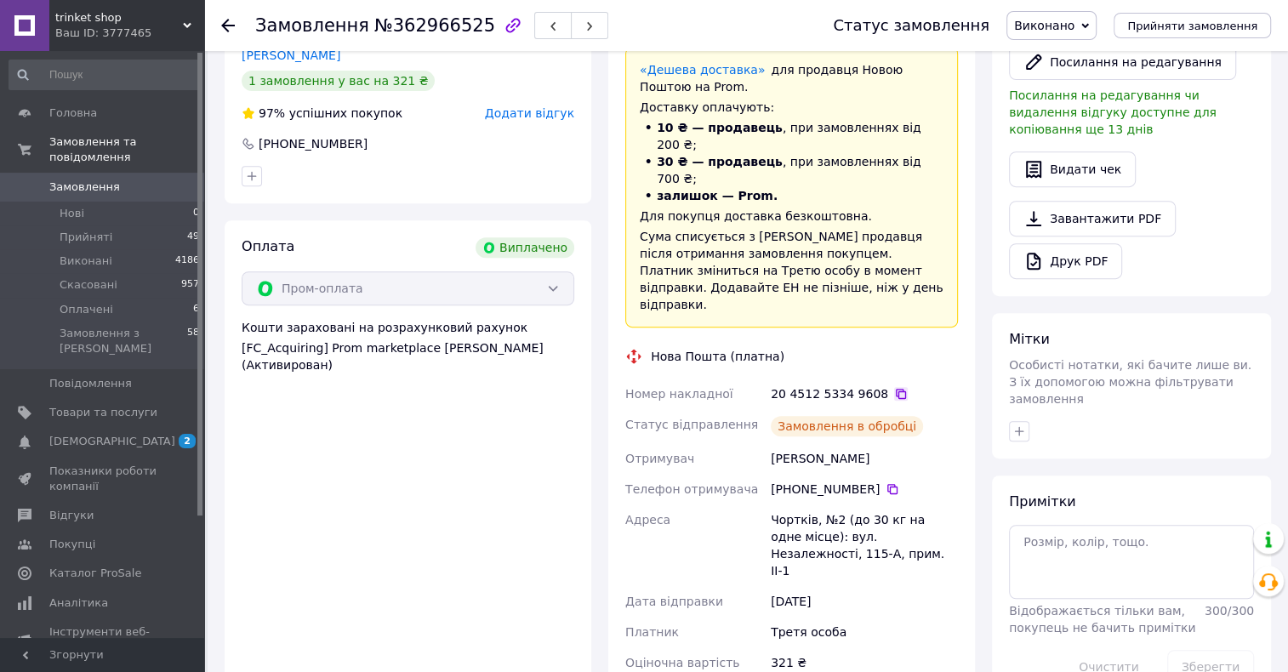 The image size is (1288, 672). I want to click on div: Для покупця доставка безкоштовна., so click(791, 216).